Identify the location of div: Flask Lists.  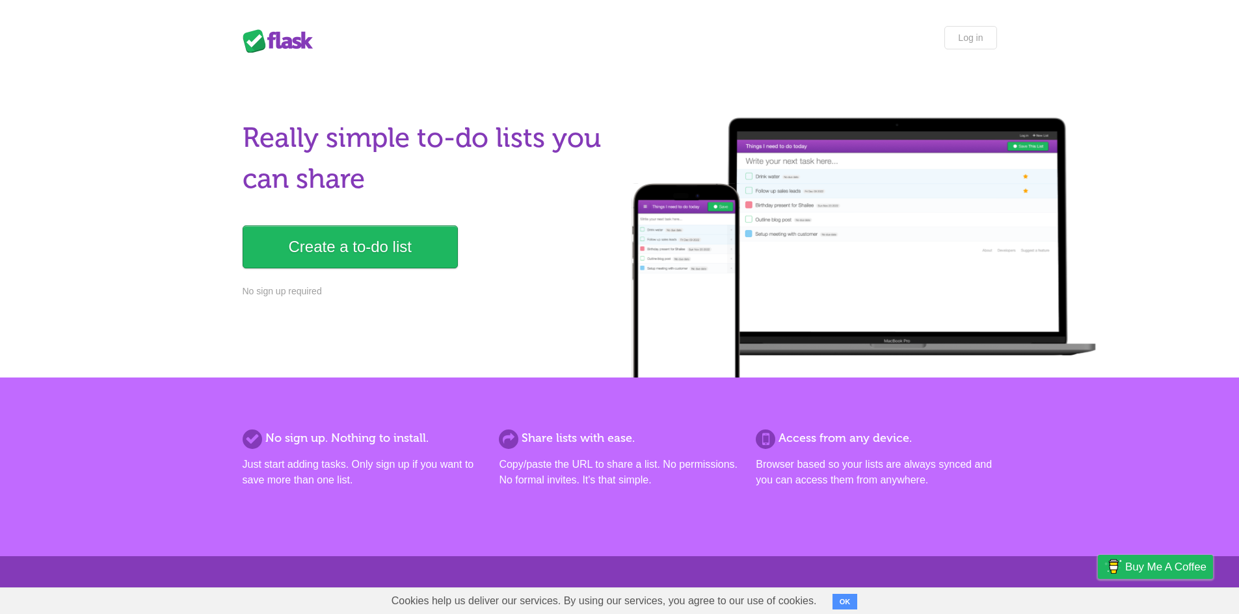
(282, 41).